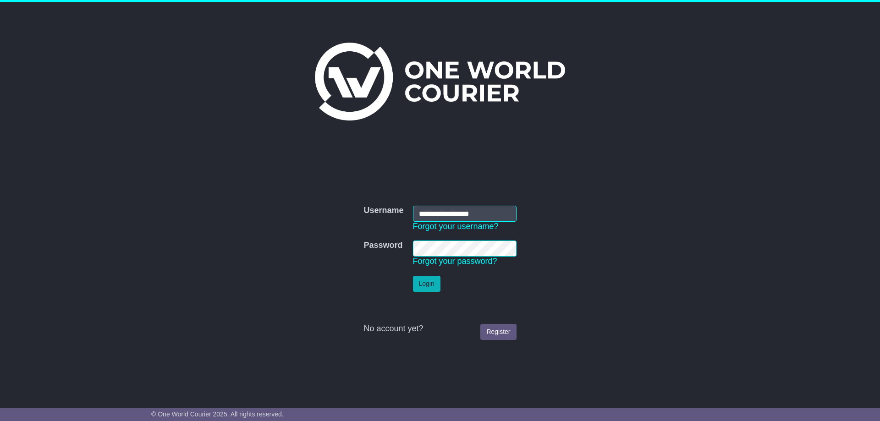 Image resolution: width=880 pixels, height=421 pixels. Describe the element at coordinates (427, 284) in the screenshot. I see `button: Login` at that location.